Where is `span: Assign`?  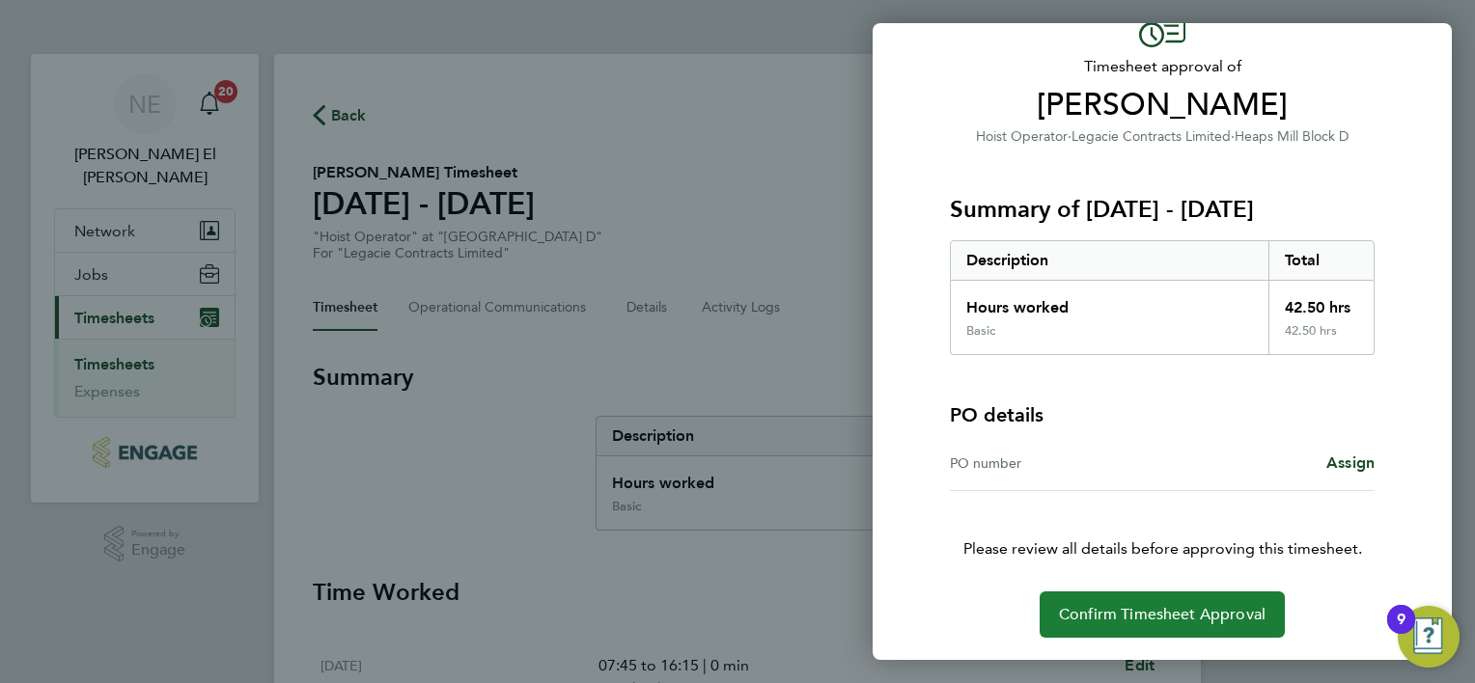
span: Assign is located at coordinates (1350, 462).